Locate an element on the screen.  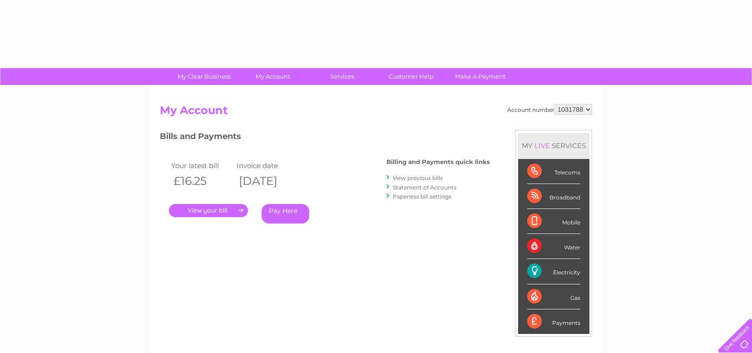
div: Electricity is located at coordinates (553, 271).